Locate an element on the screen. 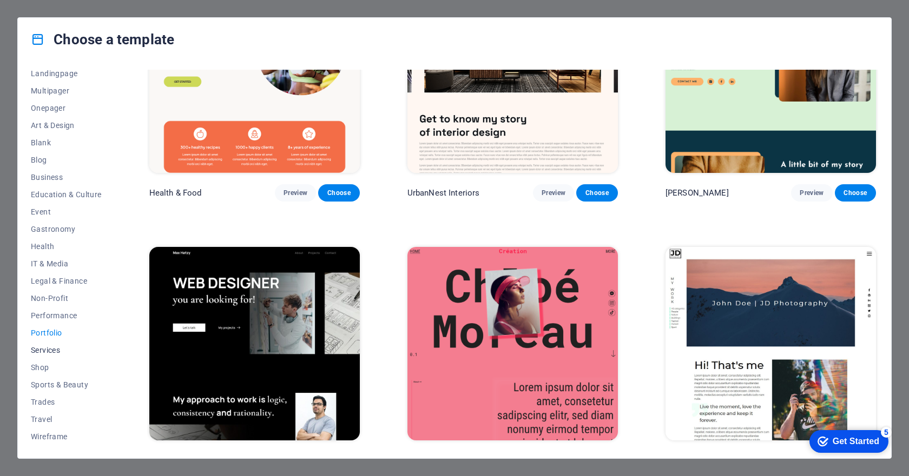  span: Onepager is located at coordinates (66, 108).